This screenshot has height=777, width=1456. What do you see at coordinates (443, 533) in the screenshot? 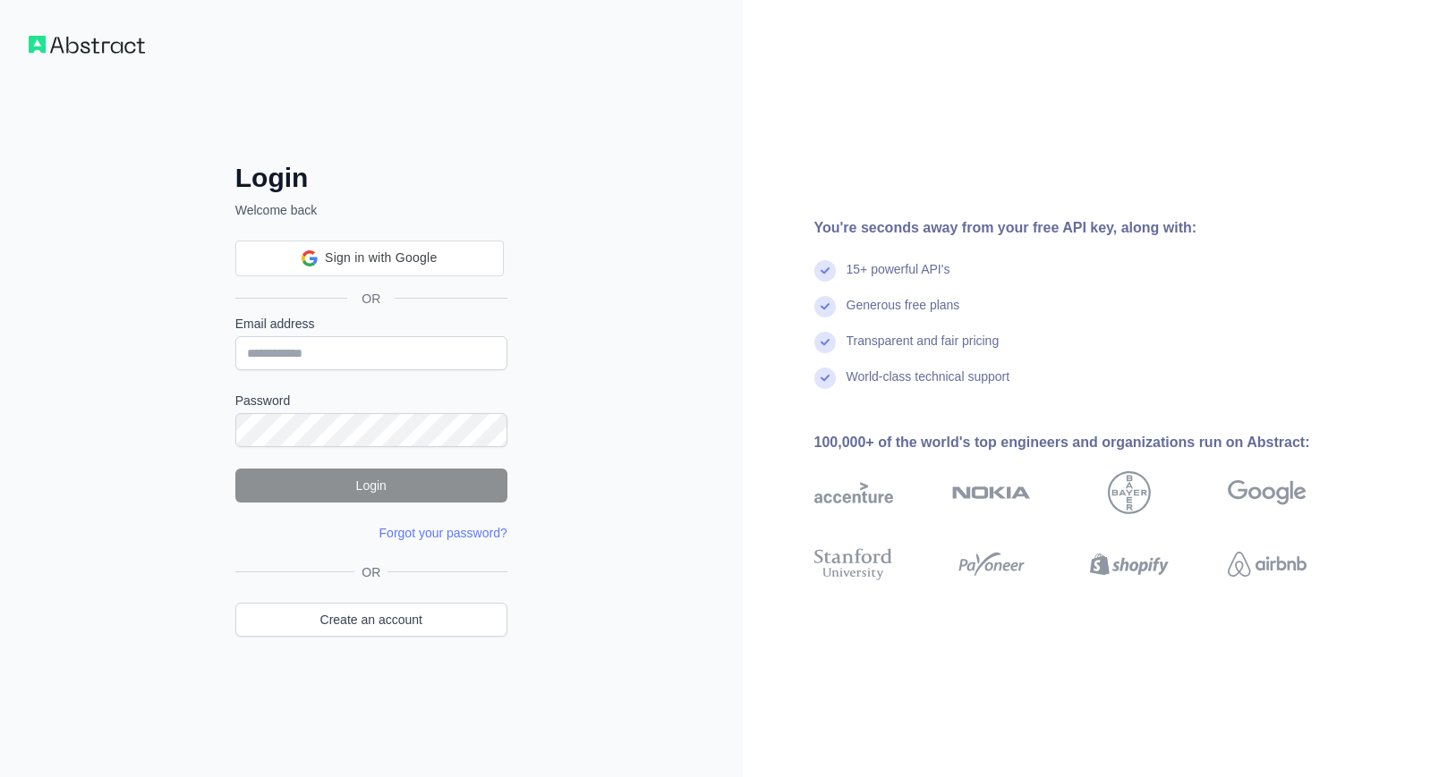
I see `a: Forgot your password?` at bounding box center [443, 533].